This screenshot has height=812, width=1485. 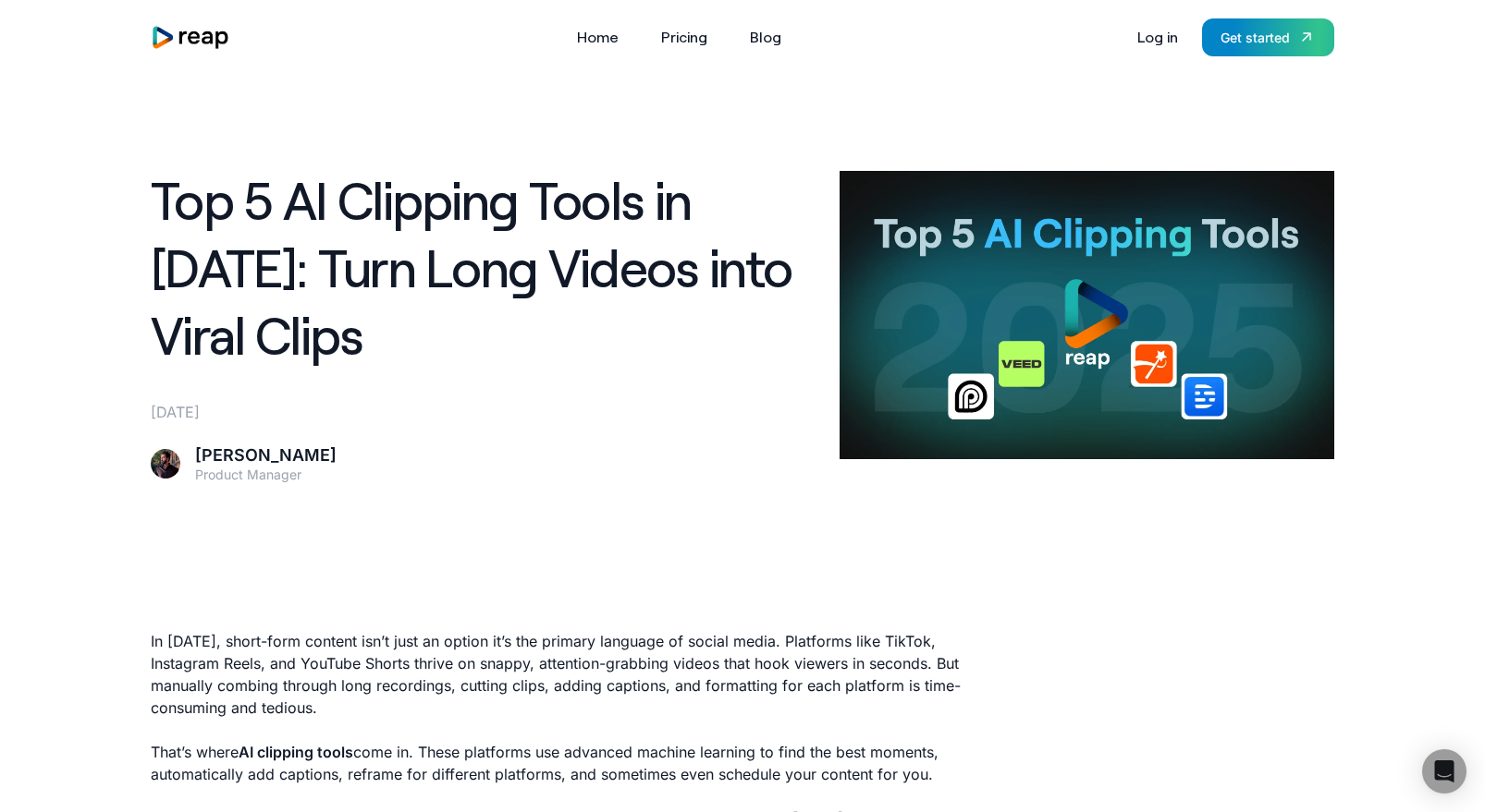 What do you see at coordinates (296, 752) in the screenshot?
I see `strong: AI clipping tools` at bounding box center [296, 752].